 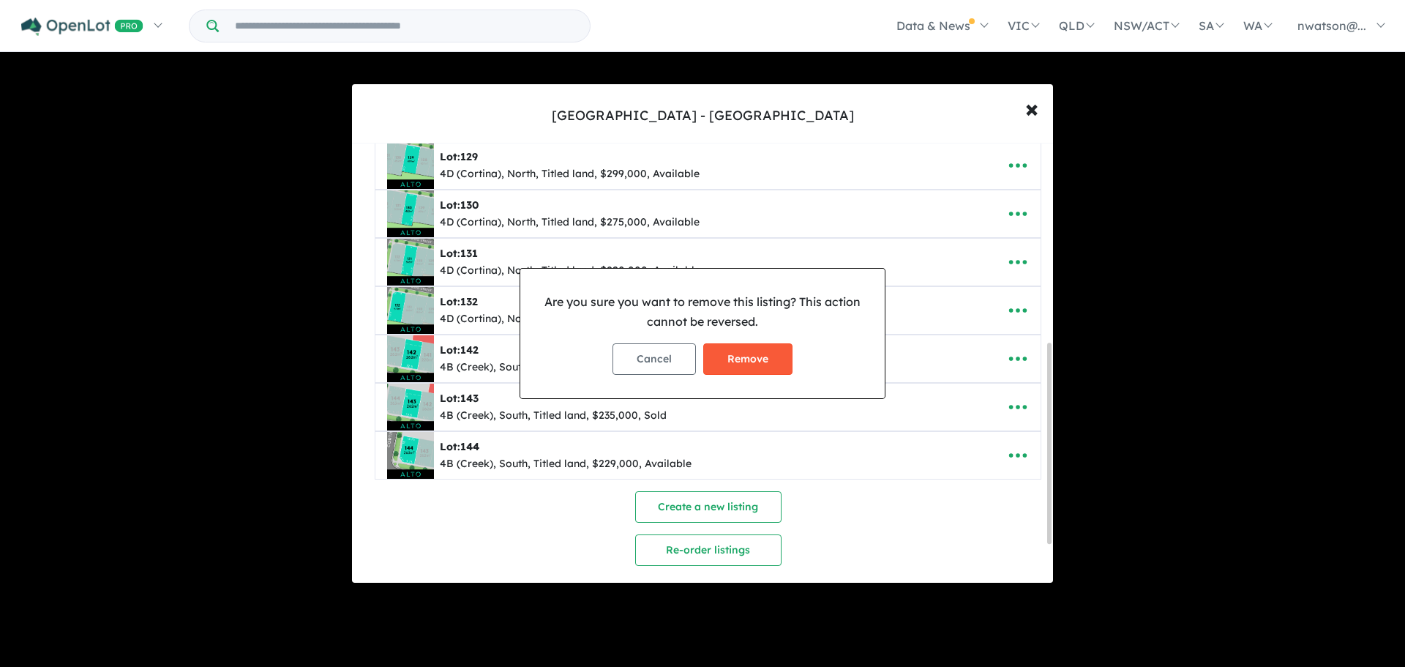 I want to click on button: Remove, so click(x=748, y=359).